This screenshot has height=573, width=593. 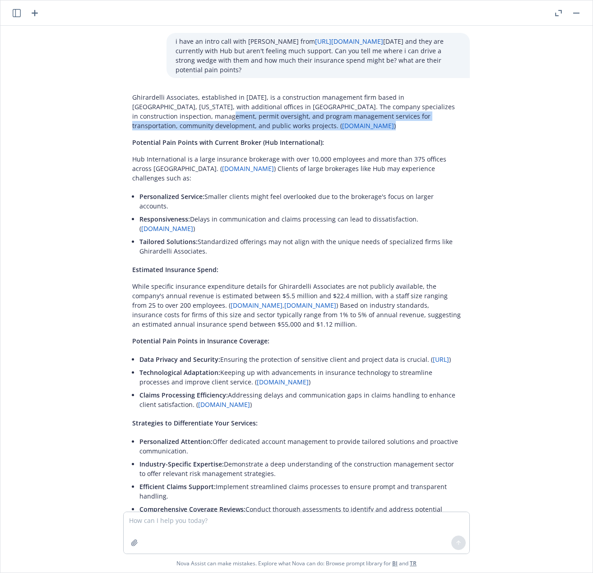 What do you see at coordinates (165, 219) in the screenshot?
I see `span: Responsiveness:` at bounding box center [165, 219].